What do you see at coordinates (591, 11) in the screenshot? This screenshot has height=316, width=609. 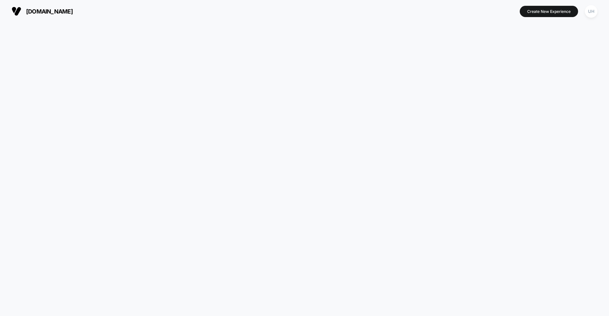 I see `div: UH` at bounding box center [591, 11].